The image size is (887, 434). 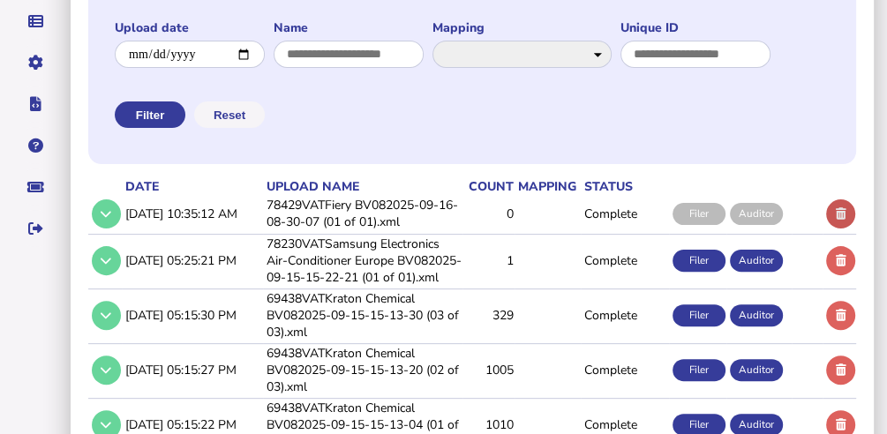 I want to click on td: 78429VATFiery BV082025-09-16-08-30-07 (01 of 01).xml, so click(x=363, y=214).